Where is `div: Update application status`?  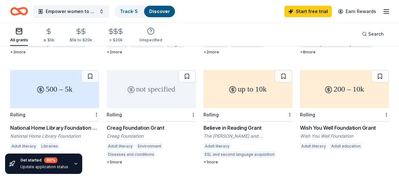
div: Update application status is located at coordinates (44, 167).